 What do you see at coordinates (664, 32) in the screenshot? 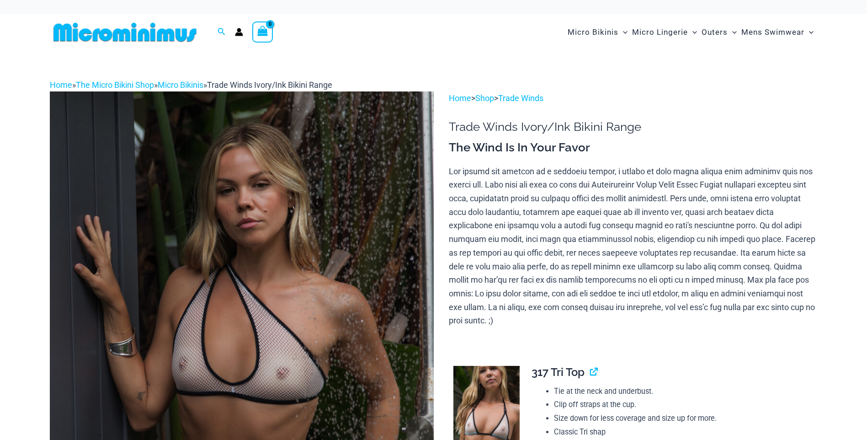
I see `a: Micro LingerieMenu ToggleMenu Toggle` at bounding box center [664, 32].